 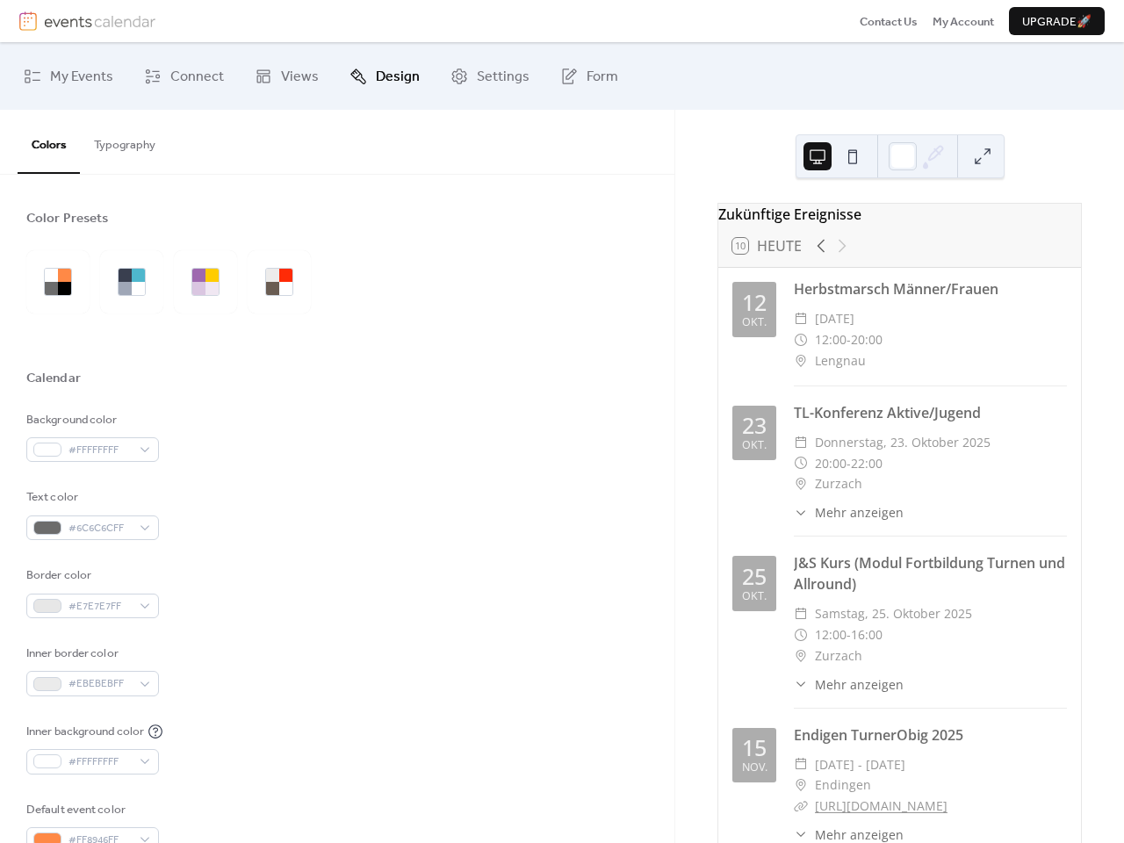 I want to click on div: J&S Kurs (Modul Fortbildung Turnen und Allround), so click(x=930, y=573).